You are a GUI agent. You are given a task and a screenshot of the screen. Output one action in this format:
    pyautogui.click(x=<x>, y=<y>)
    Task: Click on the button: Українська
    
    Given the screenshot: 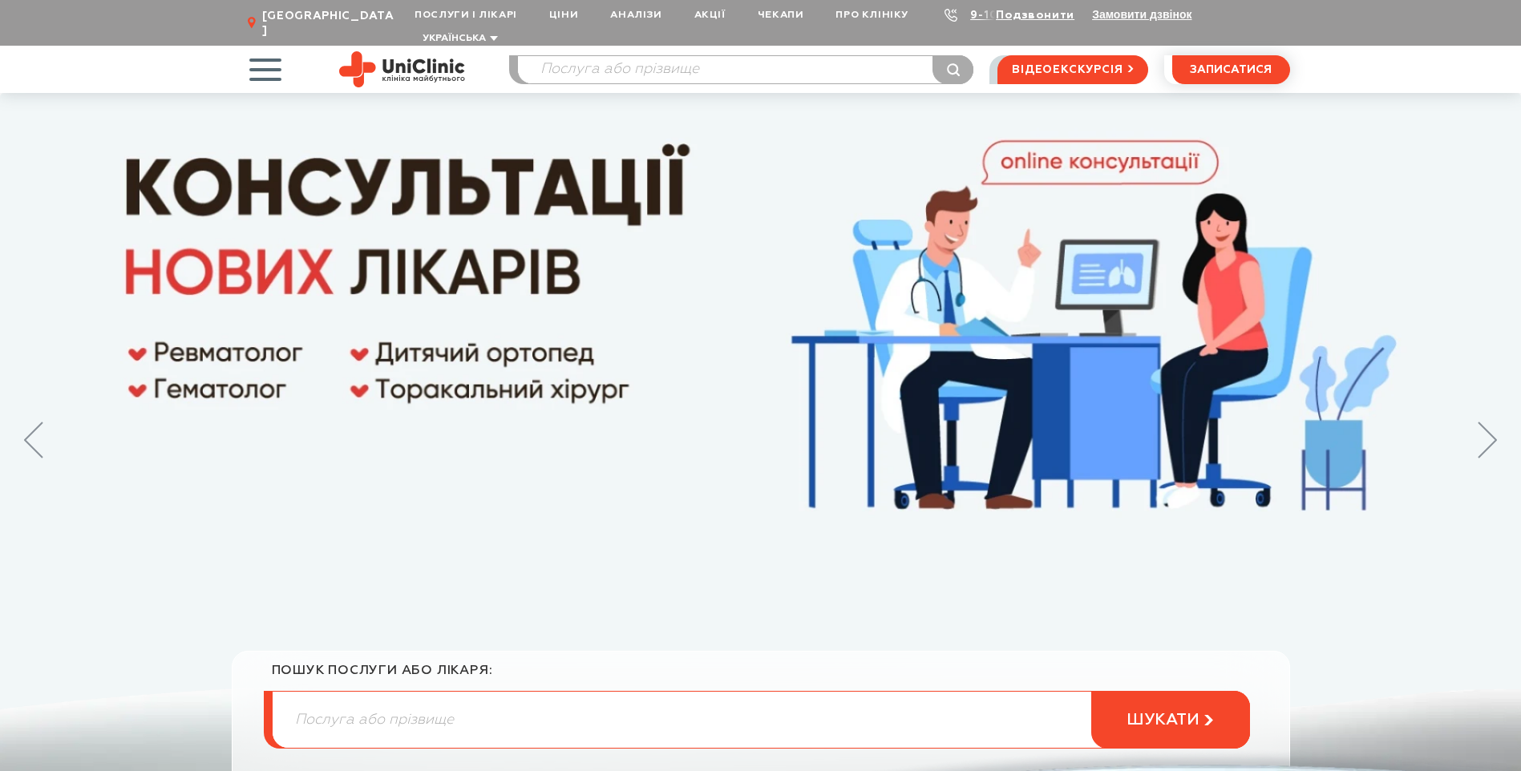 What is the action you would take?
    pyautogui.click(x=458, y=38)
    